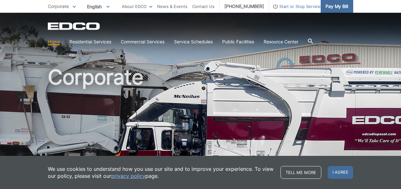 The width and height of the screenshot is (401, 189). I want to click on p: We use cookies to understand how you use our site and to improve your experience. To view our pol..., so click(161, 172).